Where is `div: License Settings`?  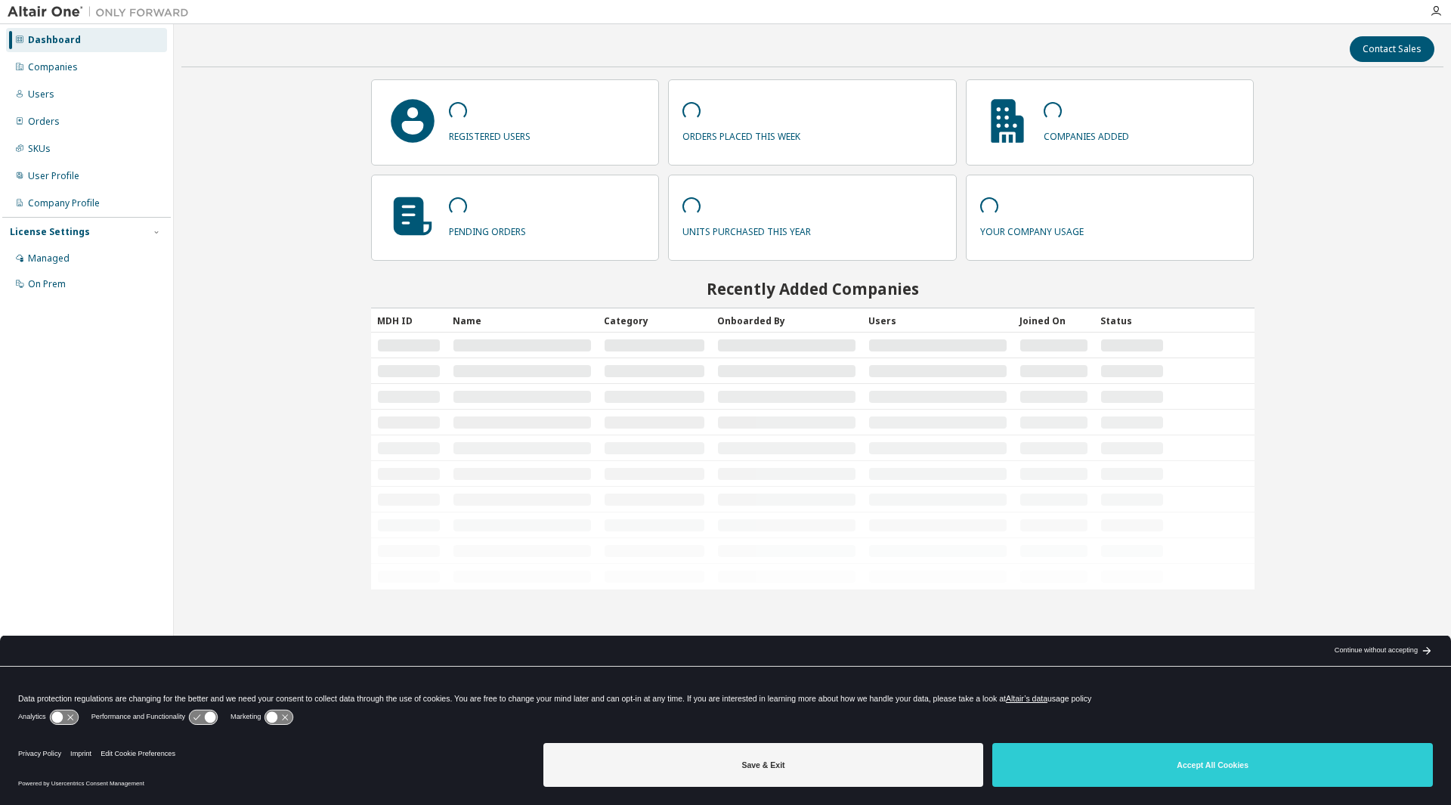
div: License Settings is located at coordinates (50, 232).